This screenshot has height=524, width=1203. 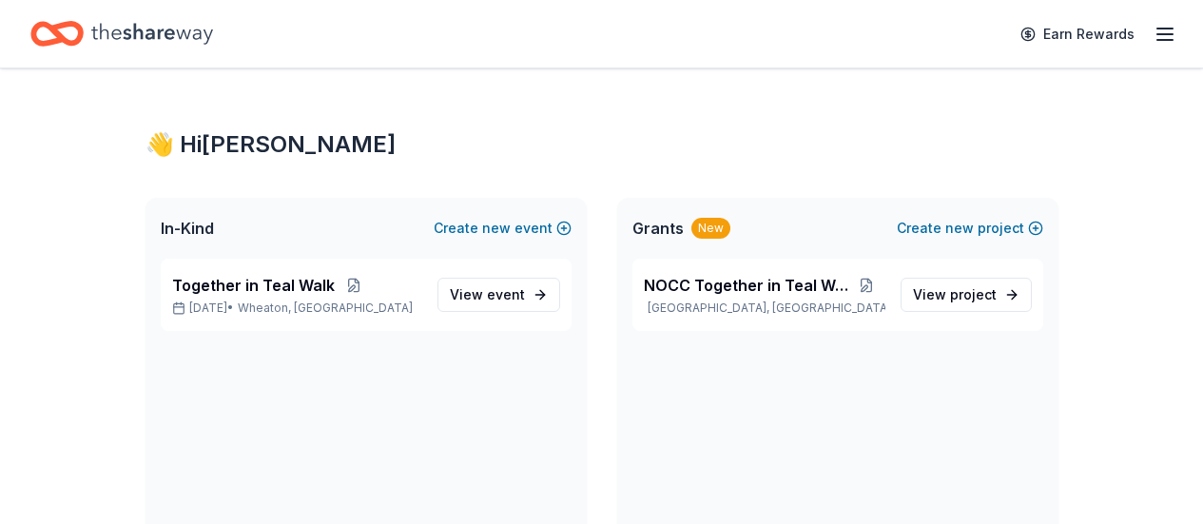 What do you see at coordinates (1078, 34) in the screenshot?
I see `a: Earn Rewards` at bounding box center [1078, 34].